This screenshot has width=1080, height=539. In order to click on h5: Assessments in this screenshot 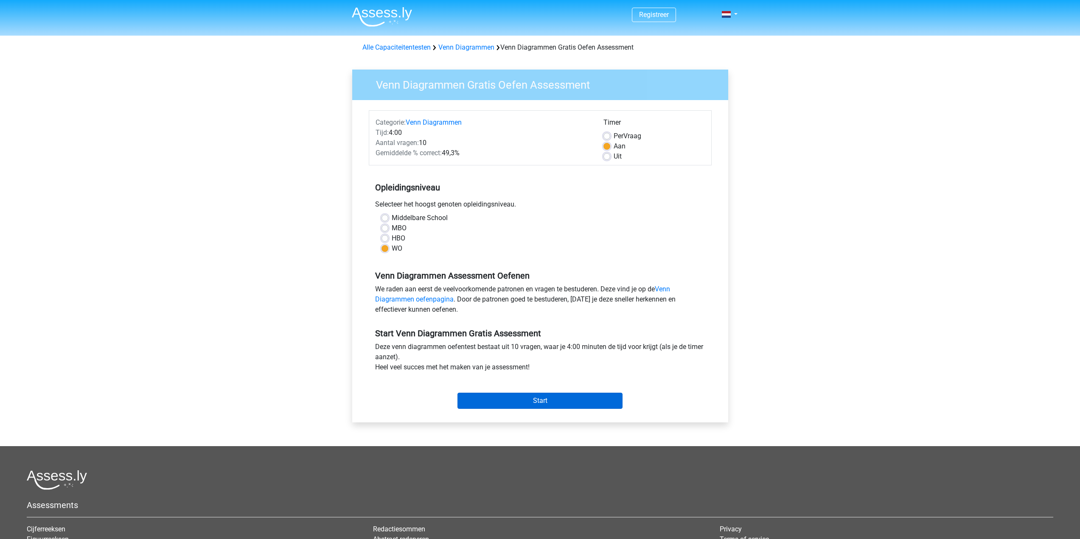, I will do `click(540, 505)`.